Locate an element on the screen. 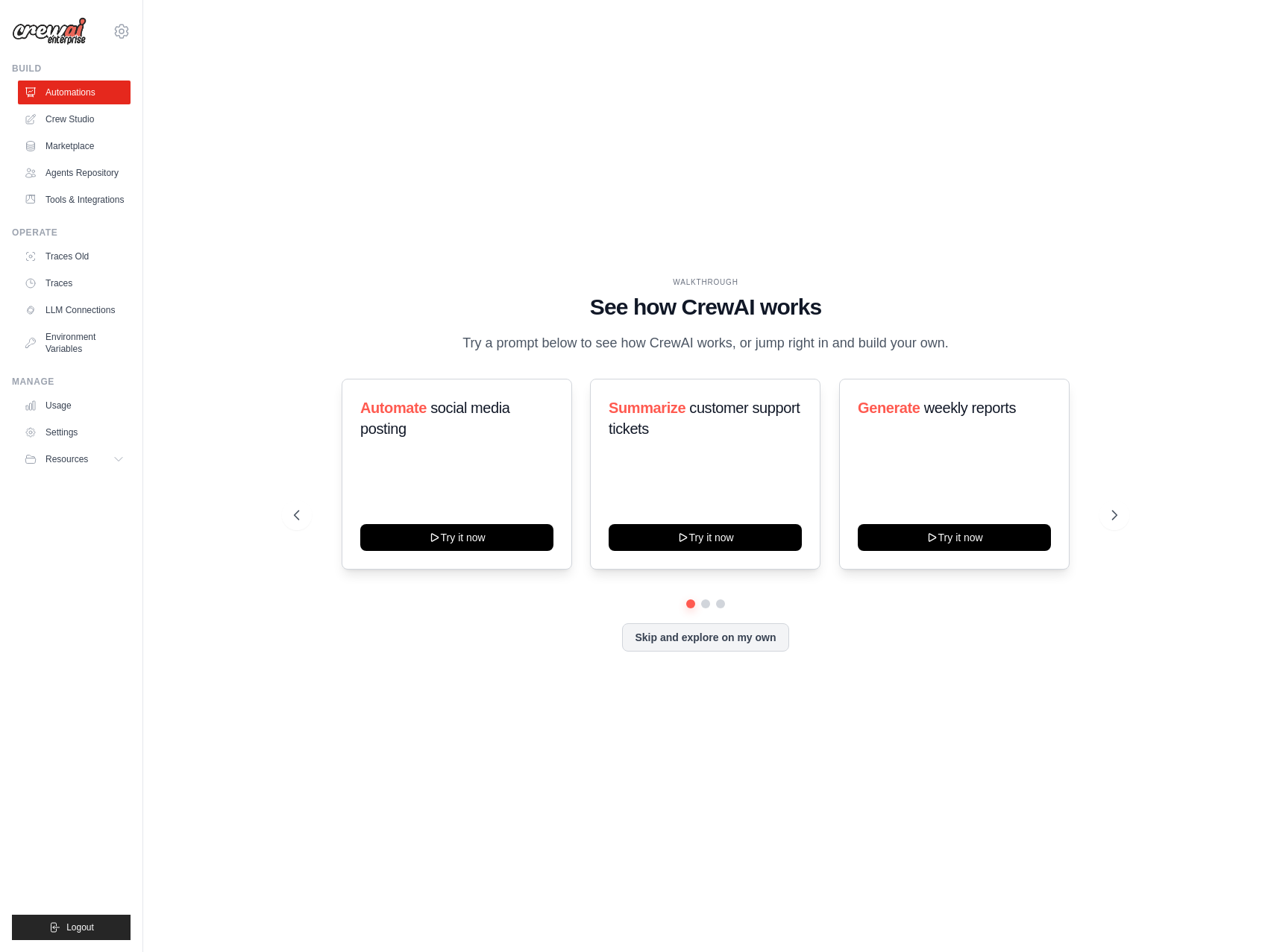 Image resolution: width=1268 pixels, height=952 pixels. a: Marketplace is located at coordinates (74, 146).